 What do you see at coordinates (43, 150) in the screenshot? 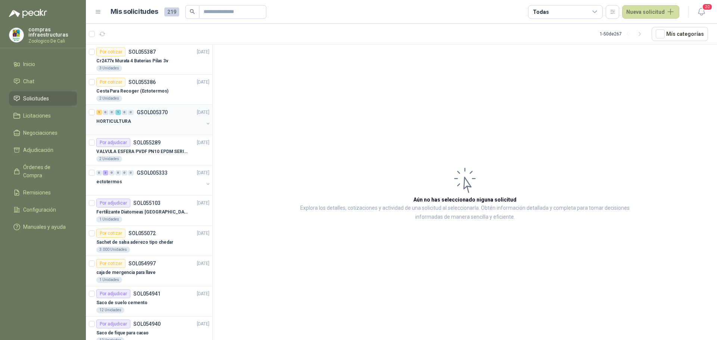
I see `a: Adjudicación` at bounding box center [43, 150].